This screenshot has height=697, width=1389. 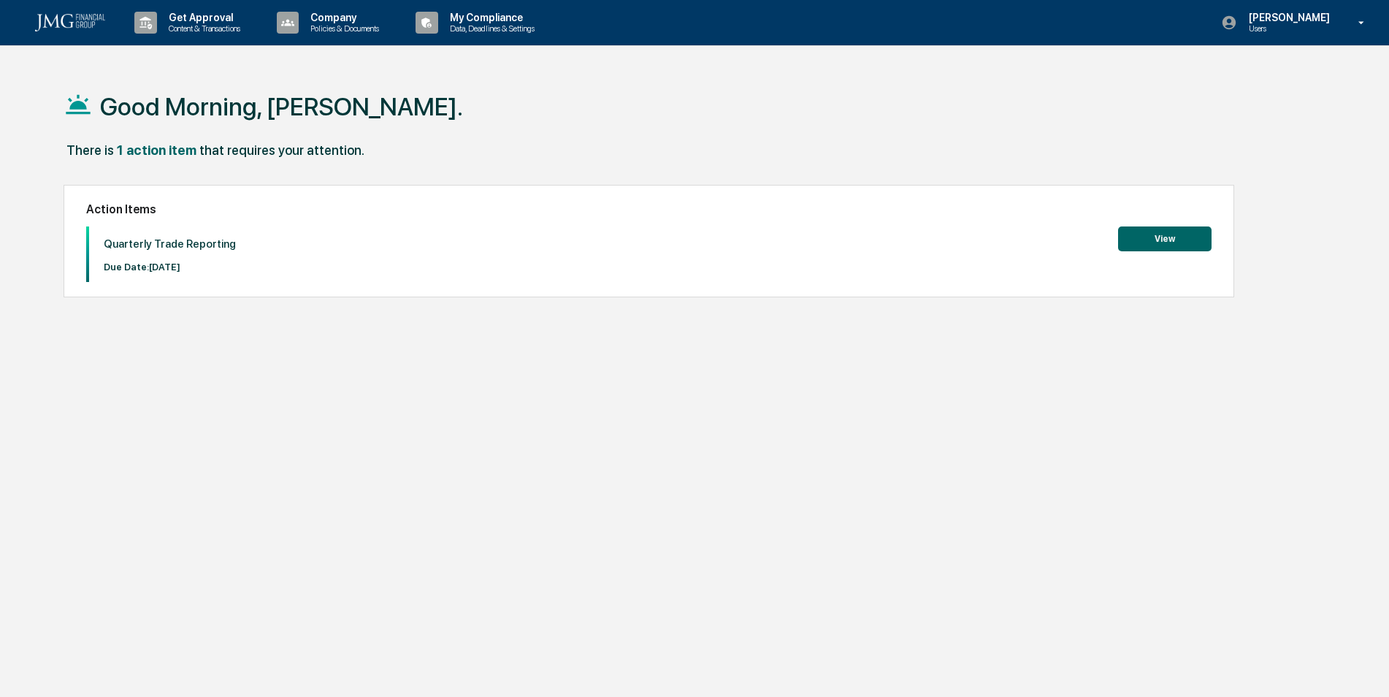 What do you see at coordinates (1165, 237) in the screenshot?
I see `a: View` at bounding box center [1165, 237].